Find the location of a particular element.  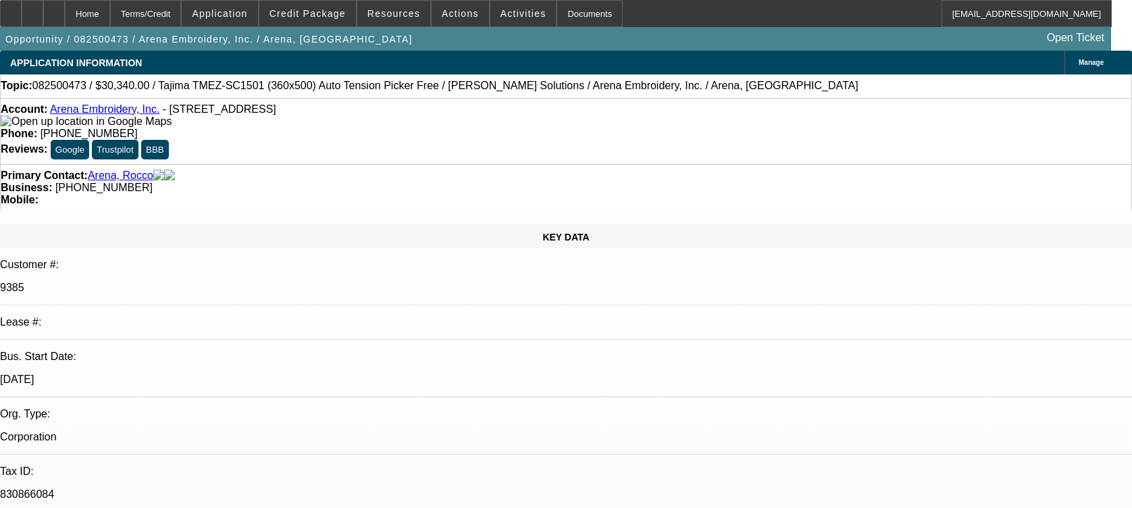

span: KEY DATA is located at coordinates (565, 237).